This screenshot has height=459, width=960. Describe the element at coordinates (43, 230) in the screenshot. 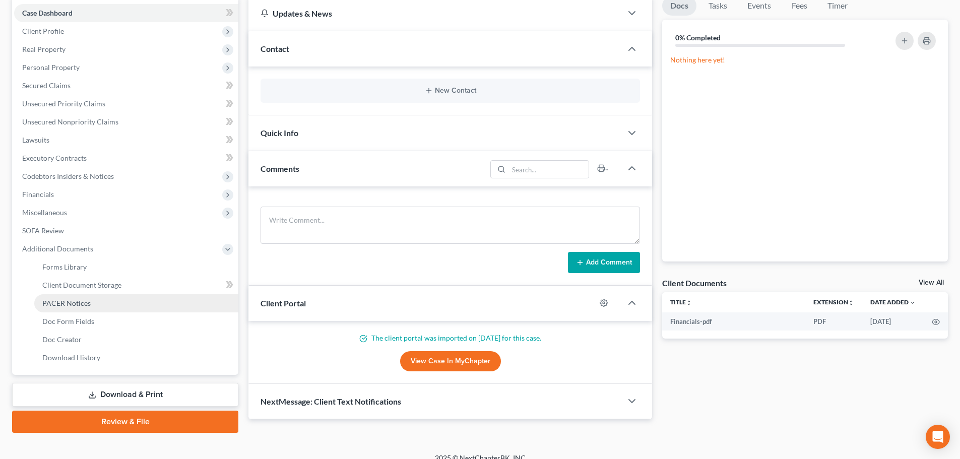

I see `span: SOFA Review` at that location.